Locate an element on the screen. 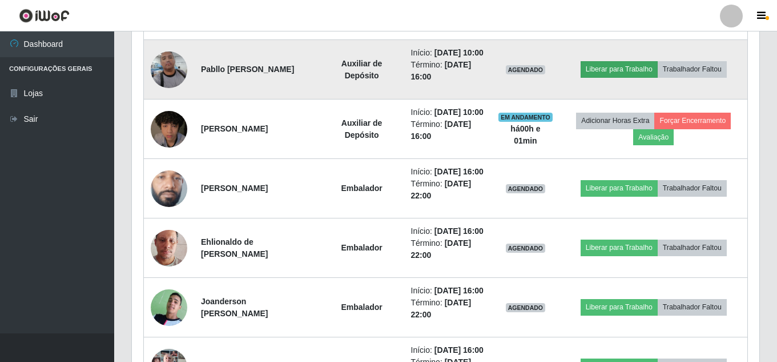 Image resolution: width=777 pixels, height=362 pixels. button: Adicionar Horas Extra is located at coordinates (615, 121).